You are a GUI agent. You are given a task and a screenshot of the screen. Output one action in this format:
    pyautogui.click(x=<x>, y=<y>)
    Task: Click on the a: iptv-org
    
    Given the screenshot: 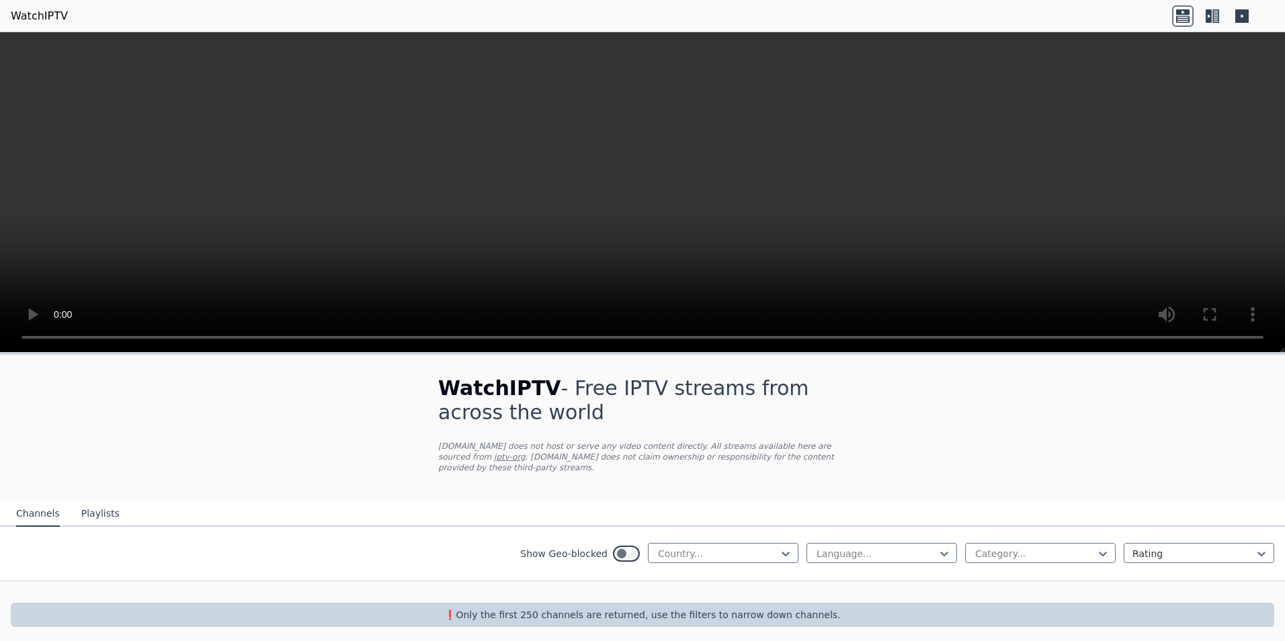 What is the action you would take?
    pyautogui.click(x=509, y=457)
    